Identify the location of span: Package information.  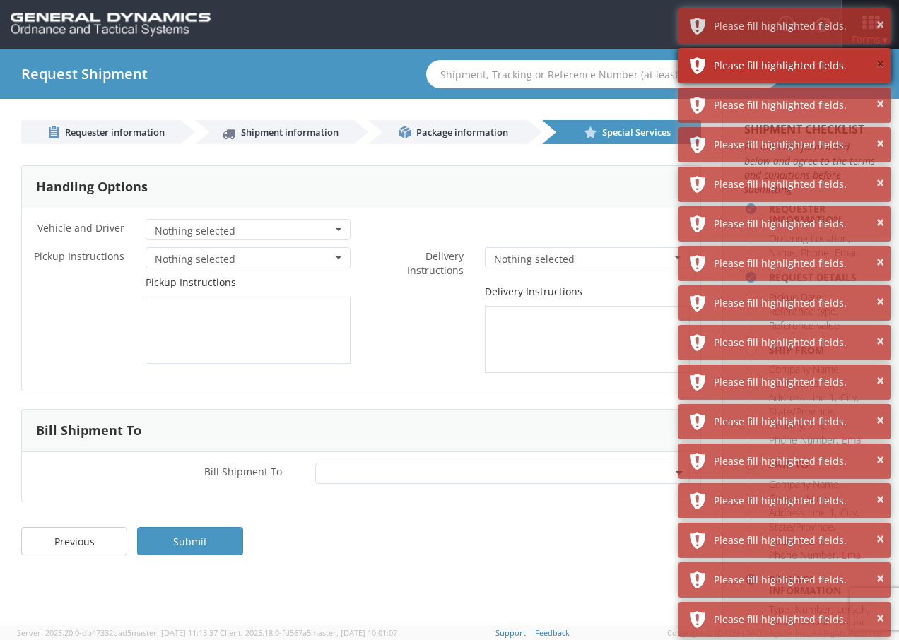
(462, 132).